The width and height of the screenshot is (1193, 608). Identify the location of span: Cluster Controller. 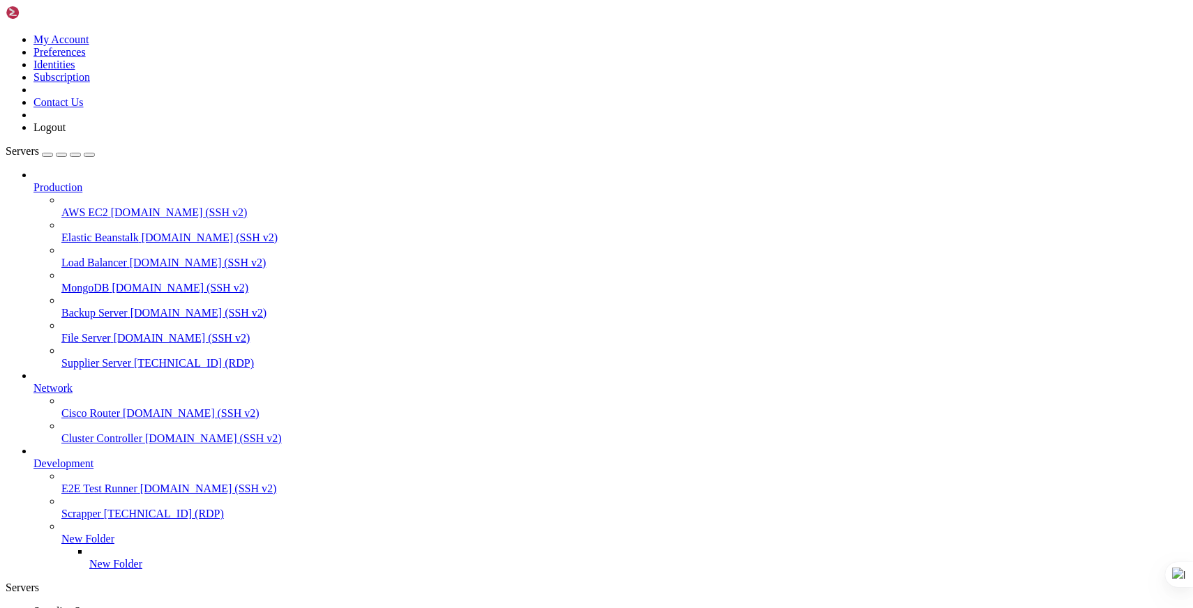
(102, 438).